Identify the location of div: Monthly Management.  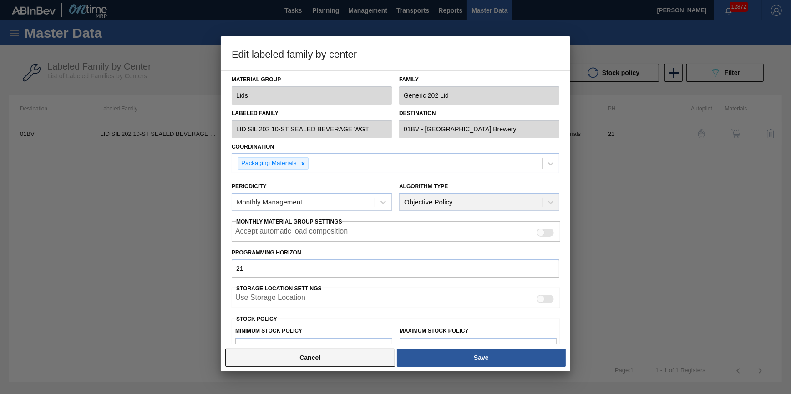
(269, 202).